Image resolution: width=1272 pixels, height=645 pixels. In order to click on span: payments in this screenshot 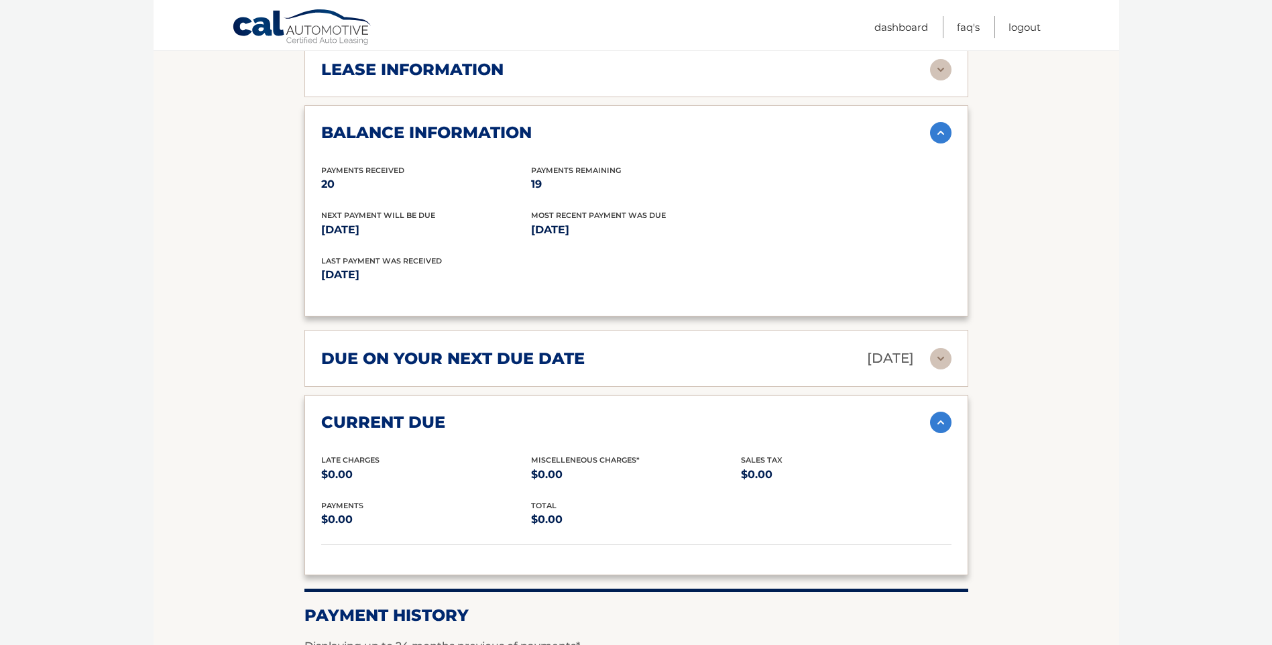, I will do `click(342, 506)`.